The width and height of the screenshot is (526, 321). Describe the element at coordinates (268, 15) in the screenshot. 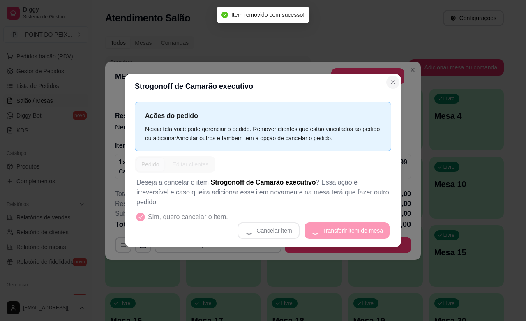

I see `span: Item removido com sucesso!` at that location.